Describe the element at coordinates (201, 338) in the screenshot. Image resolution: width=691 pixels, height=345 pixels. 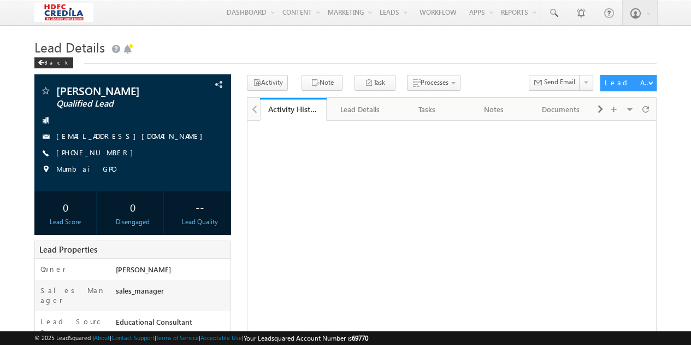
I see `span: © 2025 LeadSquared | | | | |` at that location.